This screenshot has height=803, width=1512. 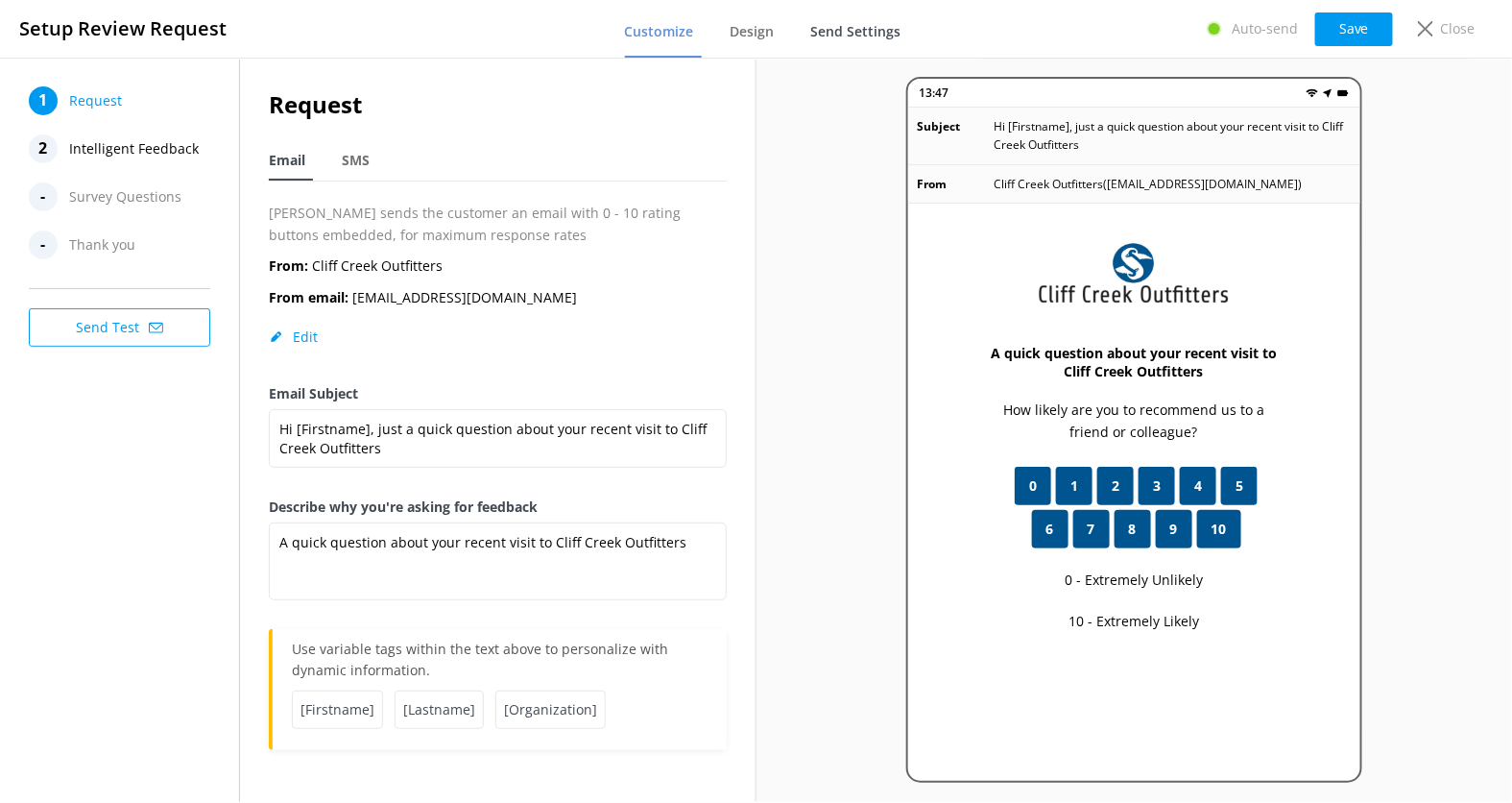 I want to click on span: [Lastname], so click(x=439, y=710).